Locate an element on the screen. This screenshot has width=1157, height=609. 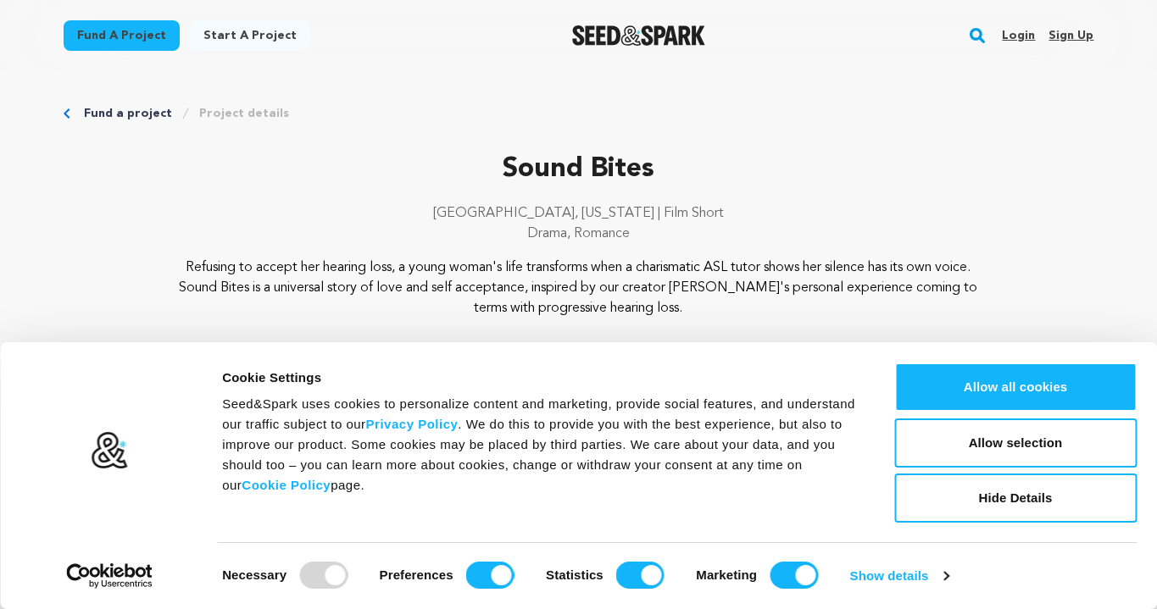
a: Sign up is located at coordinates (1071, 36).